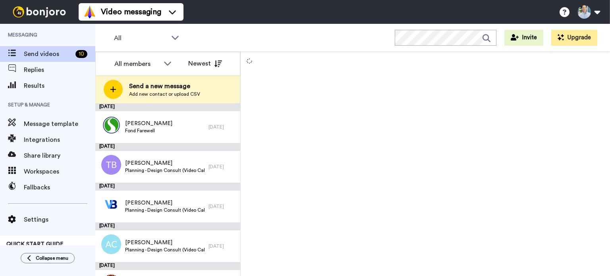  Describe the element at coordinates (60, 156) in the screenshot. I see `span: Share library` at that location.